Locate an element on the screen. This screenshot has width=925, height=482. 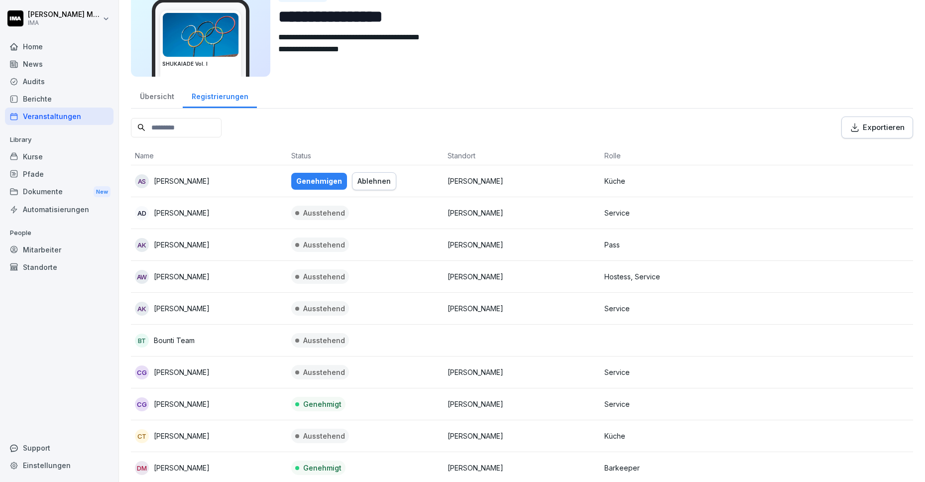
div: News is located at coordinates (59, 64).